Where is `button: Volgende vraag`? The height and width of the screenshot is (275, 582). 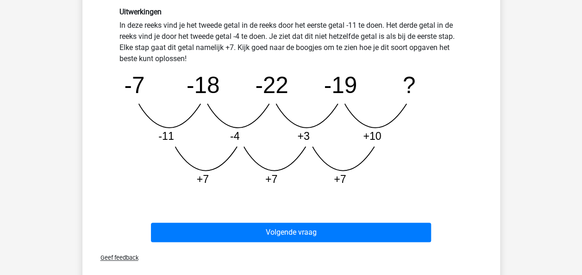
button: Volgende vraag is located at coordinates (291, 232).